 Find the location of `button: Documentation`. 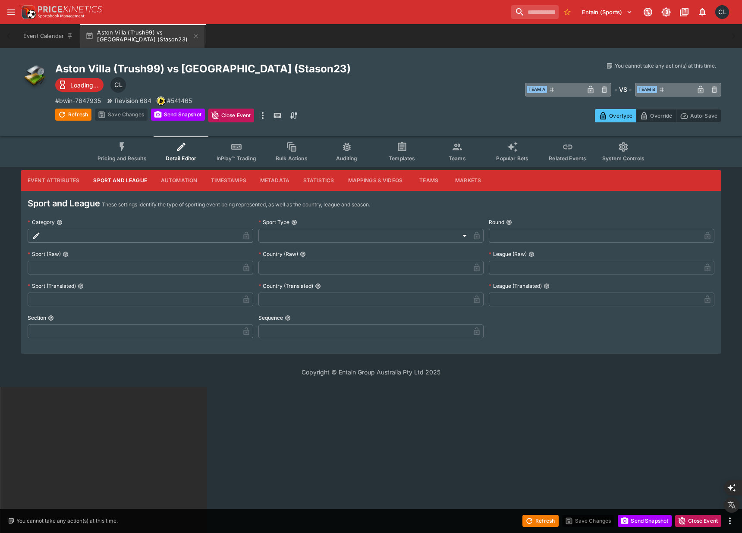

button: Documentation is located at coordinates (684, 12).